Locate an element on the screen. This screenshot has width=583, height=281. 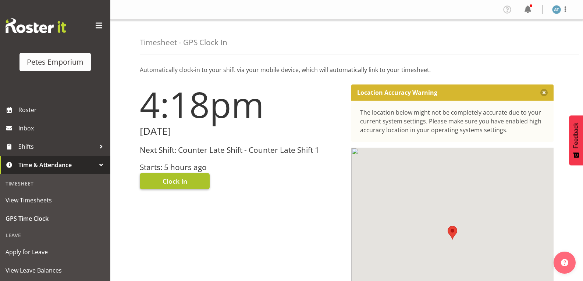
div: Timesheet is located at coordinates (55, 183).